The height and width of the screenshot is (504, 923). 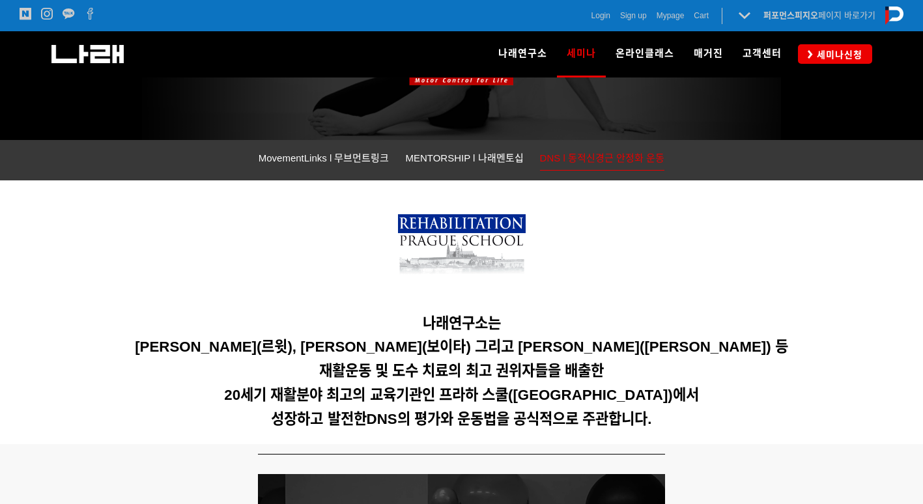 I want to click on span: 매거진, so click(x=708, y=53).